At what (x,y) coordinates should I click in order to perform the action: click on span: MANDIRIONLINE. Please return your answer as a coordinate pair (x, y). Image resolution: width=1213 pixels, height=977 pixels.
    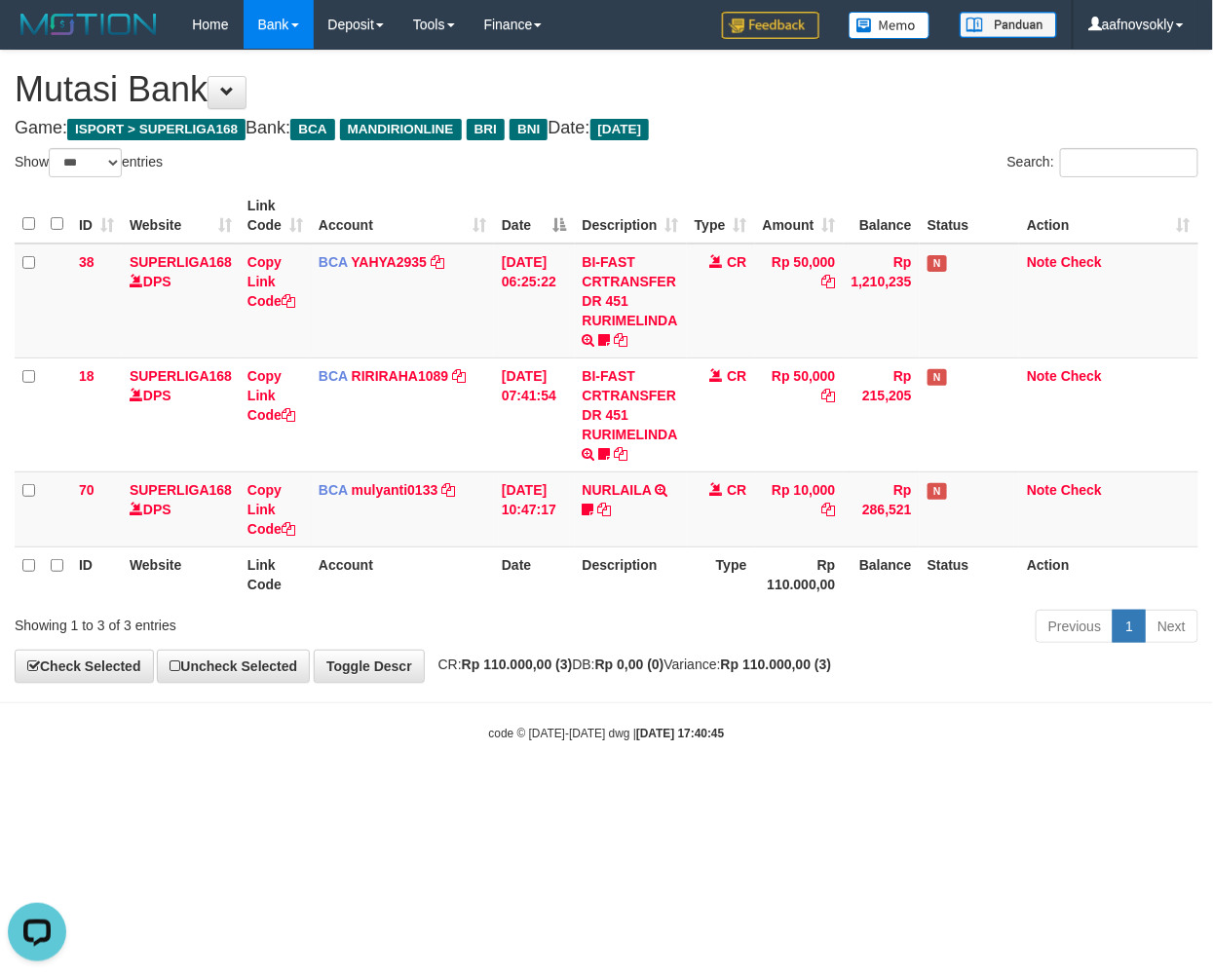
    Looking at the image, I should click on (400, 130).